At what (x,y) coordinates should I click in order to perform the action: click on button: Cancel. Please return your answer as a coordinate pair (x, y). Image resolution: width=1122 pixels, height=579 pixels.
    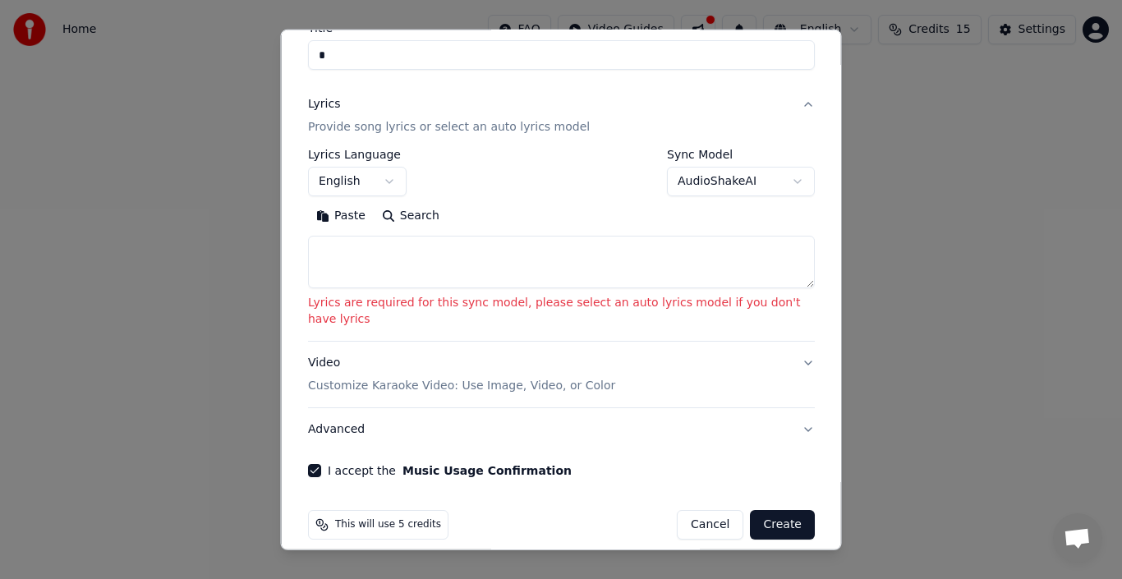
    Looking at the image, I should click on (710, 525).